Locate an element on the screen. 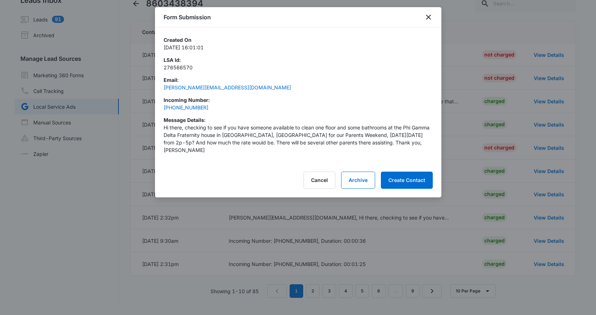  p: Email : is located at coordinates (298, 80).